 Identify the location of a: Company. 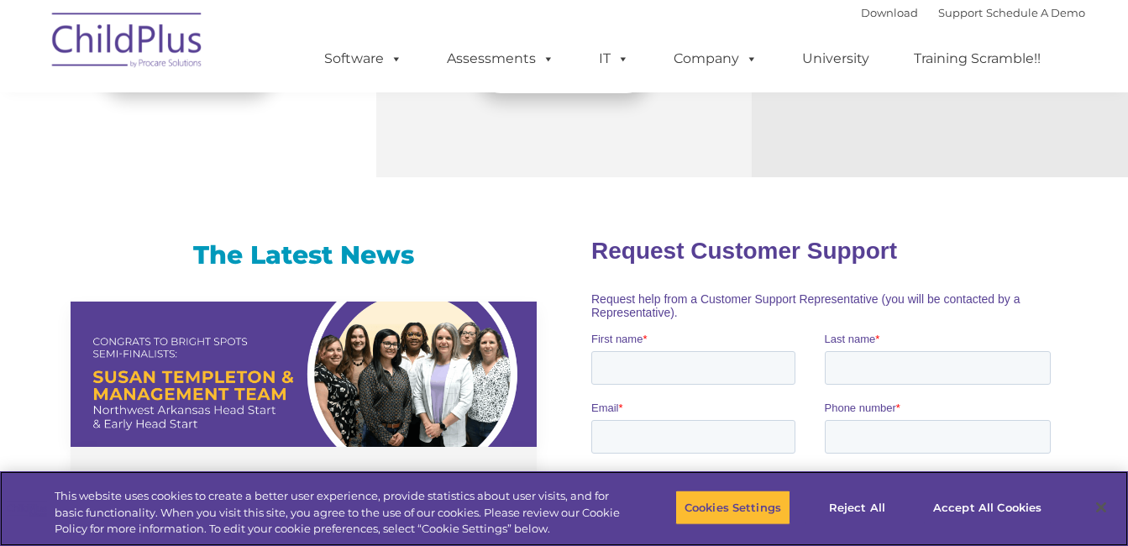
(716, 59).